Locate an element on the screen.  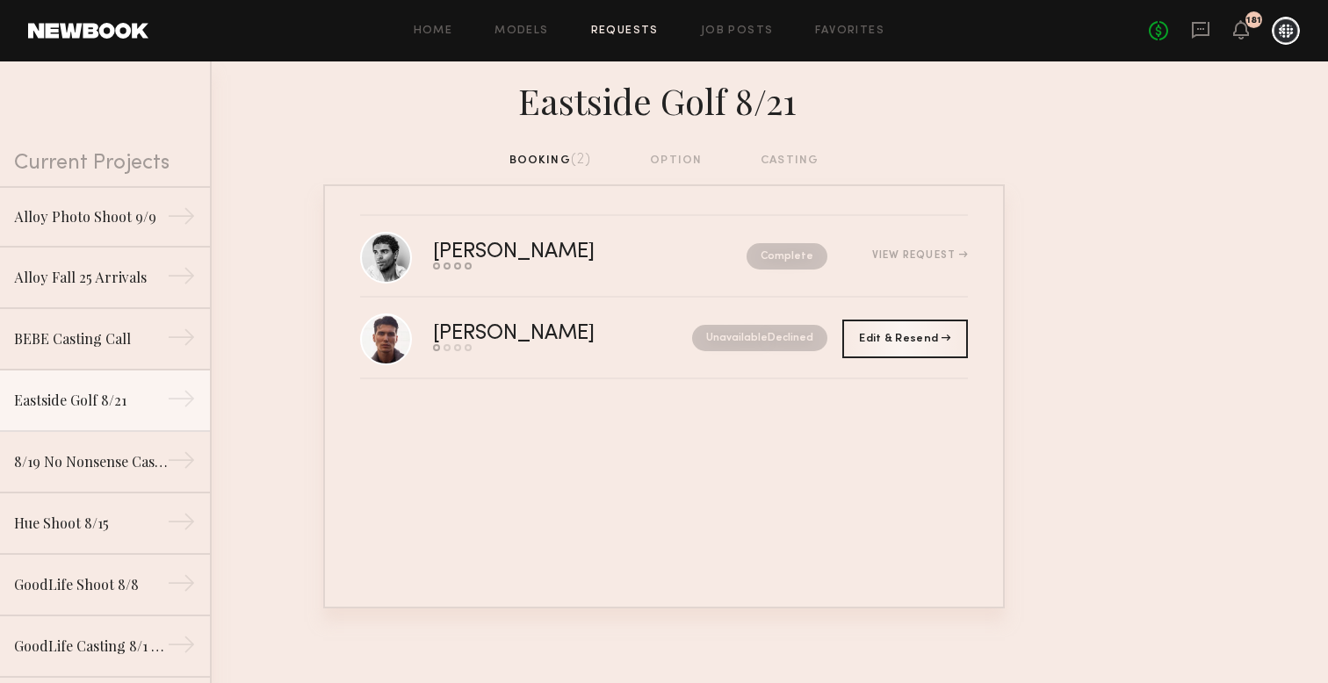
a: Models is located at coordinates (521, 31).